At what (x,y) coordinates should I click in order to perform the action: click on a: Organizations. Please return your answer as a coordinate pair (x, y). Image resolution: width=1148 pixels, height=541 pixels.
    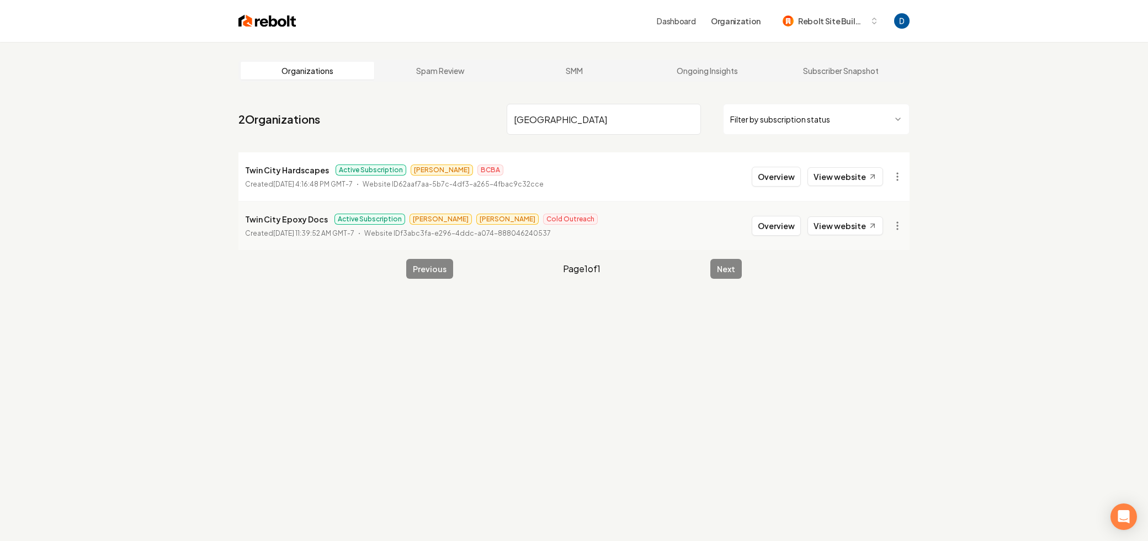
    Looking at the image, I should click on (307, 71).